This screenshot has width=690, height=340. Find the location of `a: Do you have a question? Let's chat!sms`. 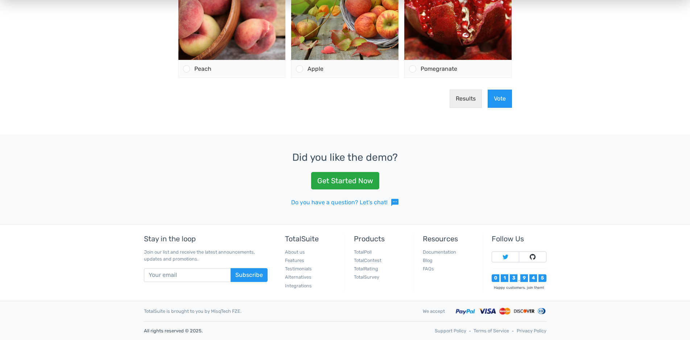

a: Do you have a question? Let's chat!sms is located at coordinates (345, 202).